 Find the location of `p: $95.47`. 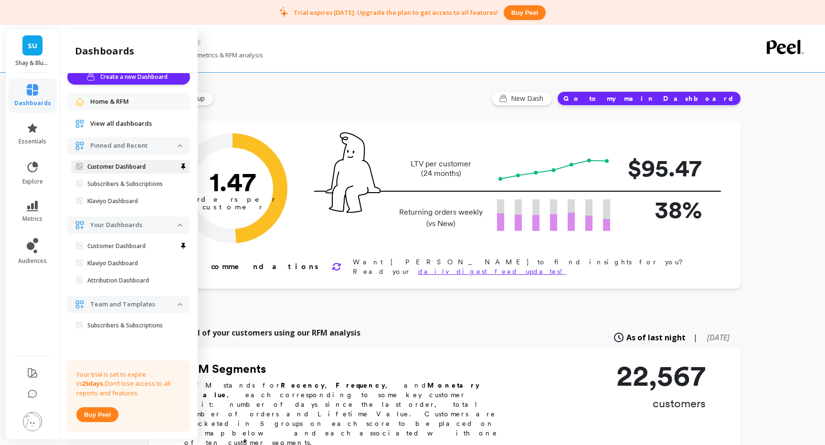

p: $95.47 is located at coordinates (664, 168).